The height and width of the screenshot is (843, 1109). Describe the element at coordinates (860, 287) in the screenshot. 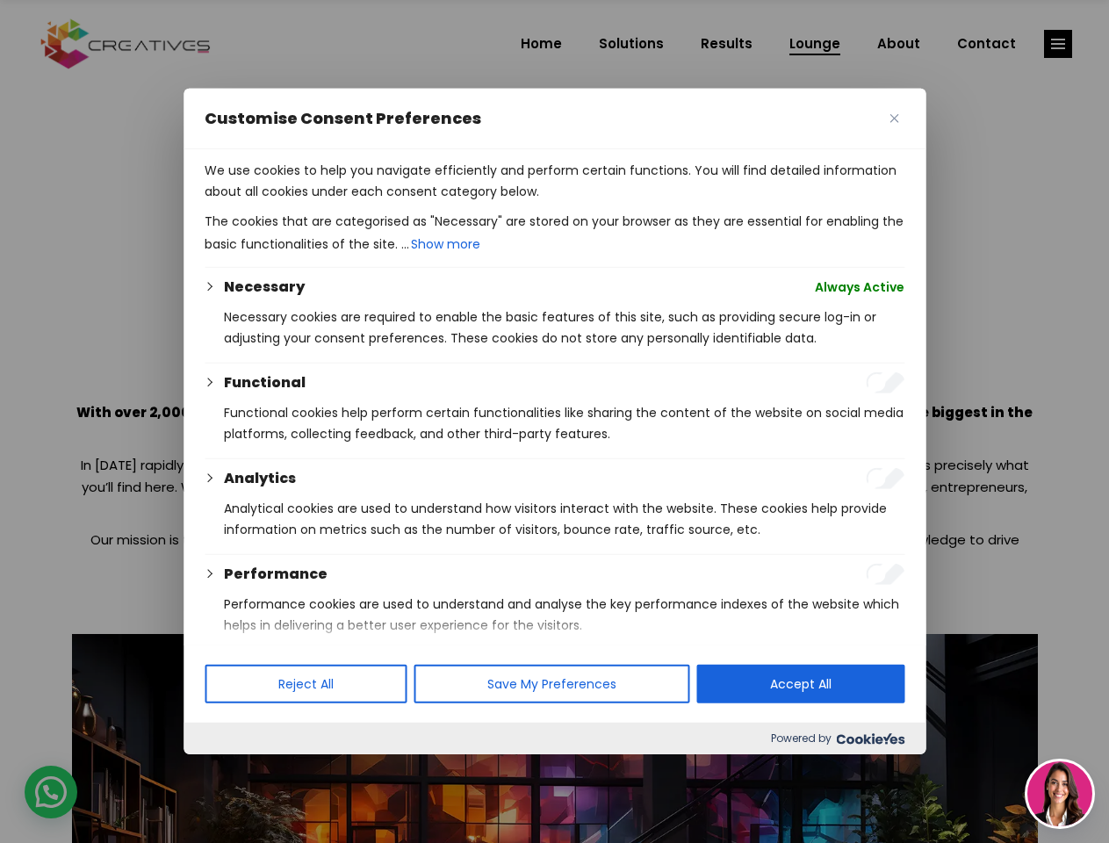

I see `span: Always Active` at that location.